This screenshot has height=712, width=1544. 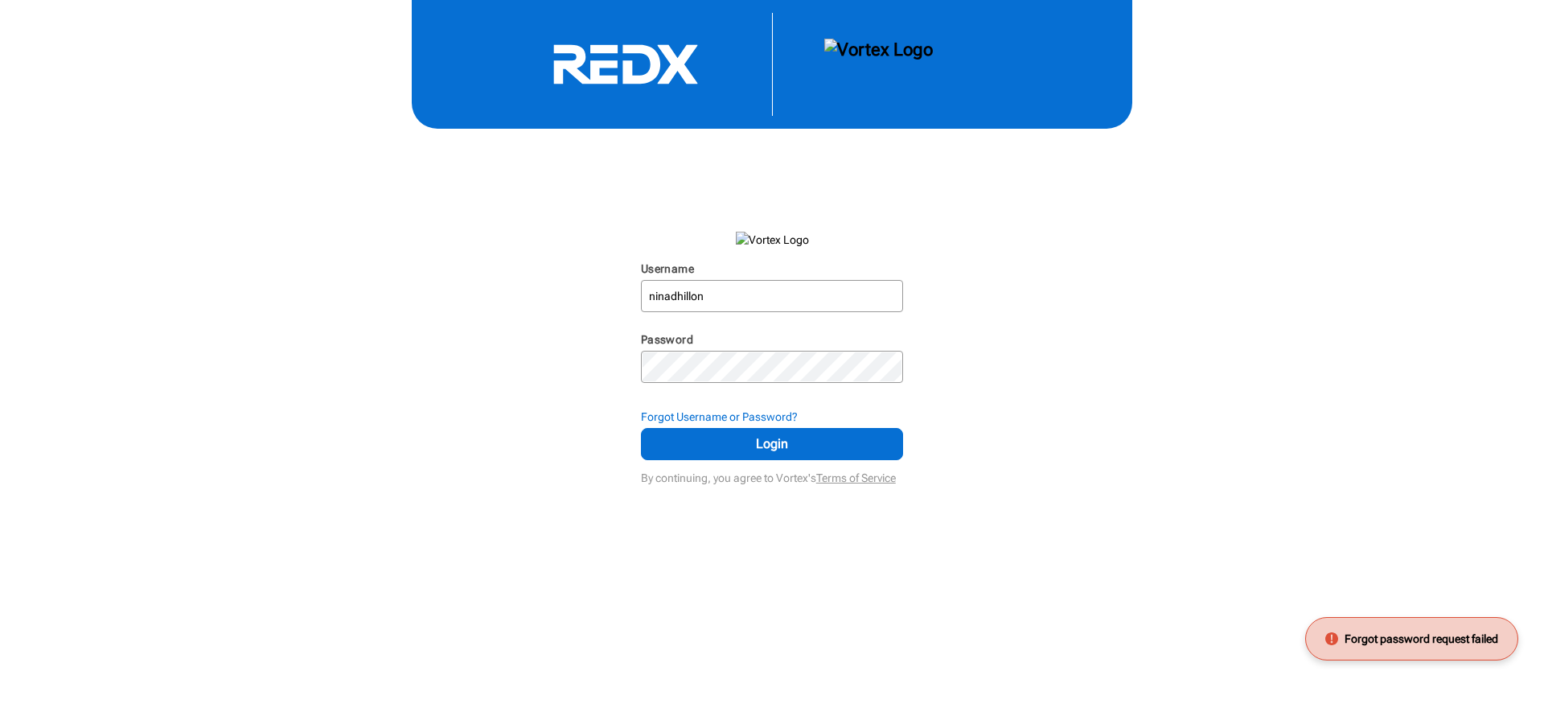 I want to click on a: Terms of Service, so click(x=856, y=478).